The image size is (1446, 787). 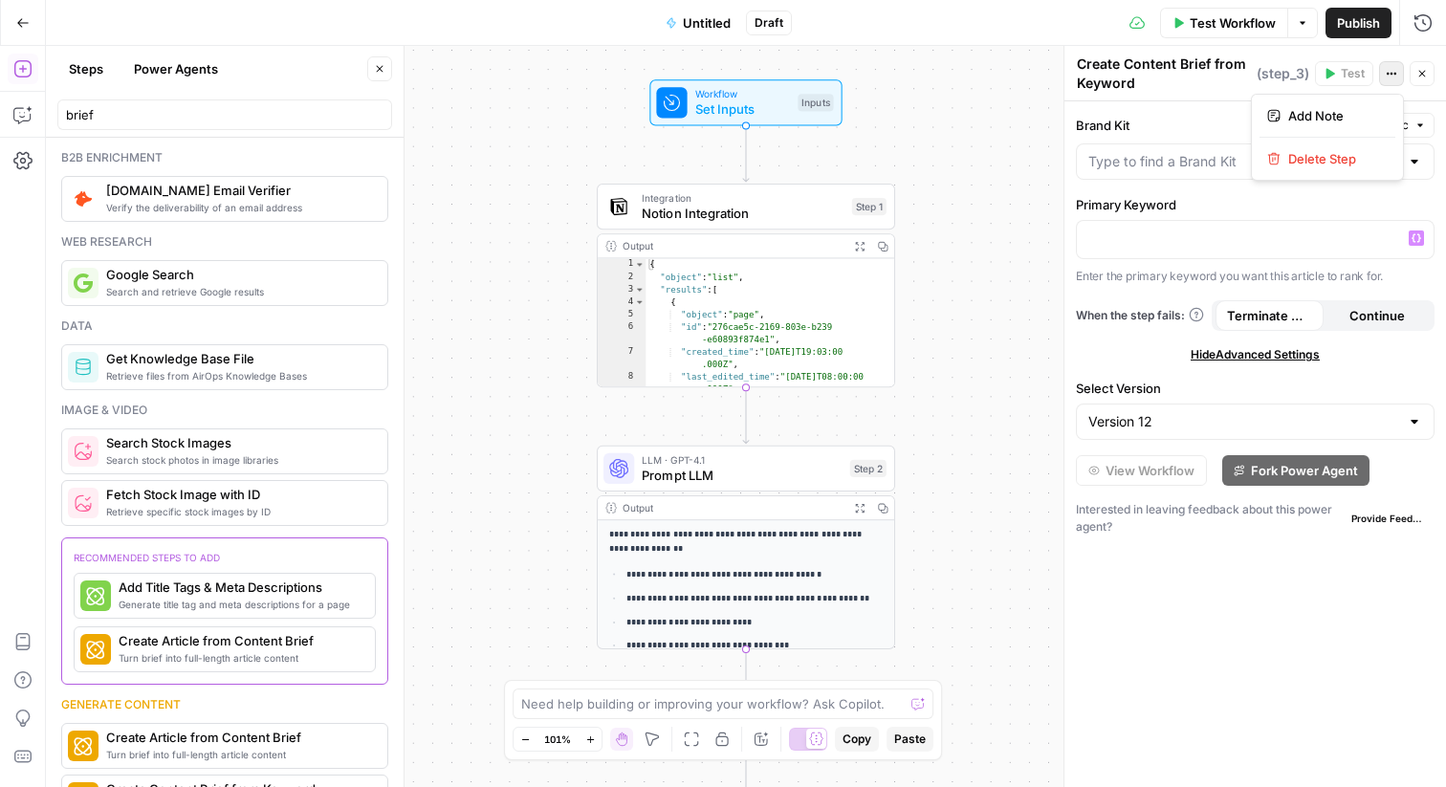 I want to click on span: Search and retrieve Google results, so click(x=239, y=292).